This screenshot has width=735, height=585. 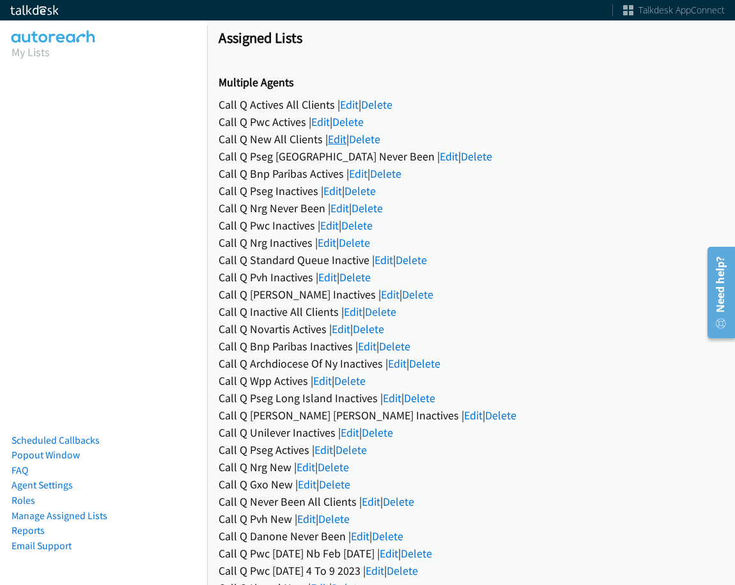 I want to click on div: Call Q Unilever Inactives | |, so click(x=471, y=432).